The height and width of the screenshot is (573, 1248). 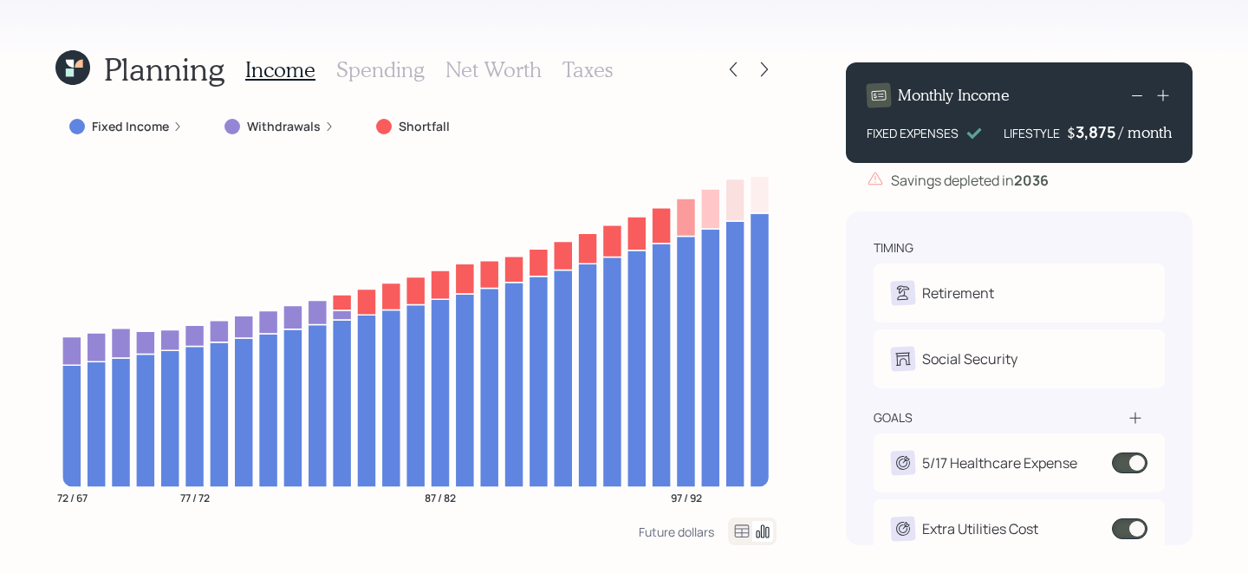 What do you see at coordinates (72, 496) in the screenshot?
I see `tspan: 72 / 67` at bounding box center [72, 496].